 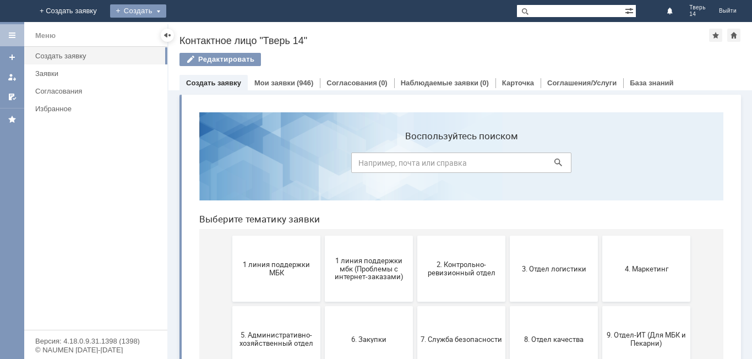 I want to click on button: Отдел-ИТ (Битрикс24 и CRM), so click(x=271, y=306).